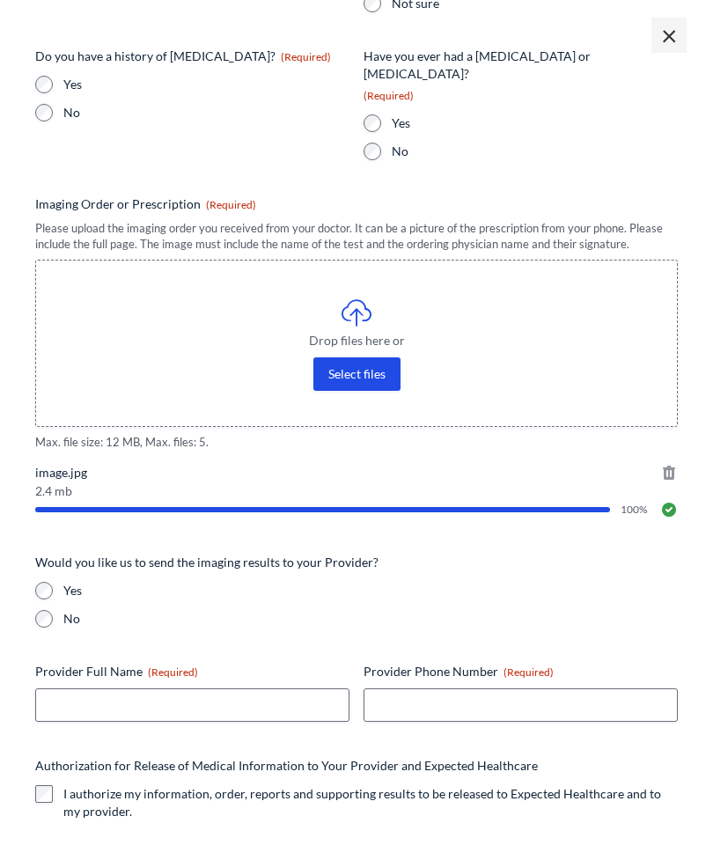 The image size is (713, 860). What do you see at coordinates (357, 374) in the screenshot?
I see `button: select files, imaging order or prescription(required)` at bounding box center [357, 374].